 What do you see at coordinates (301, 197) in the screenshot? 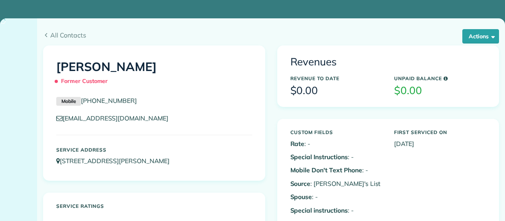
I see `b: Spouse` at bounding box center [301, 197].